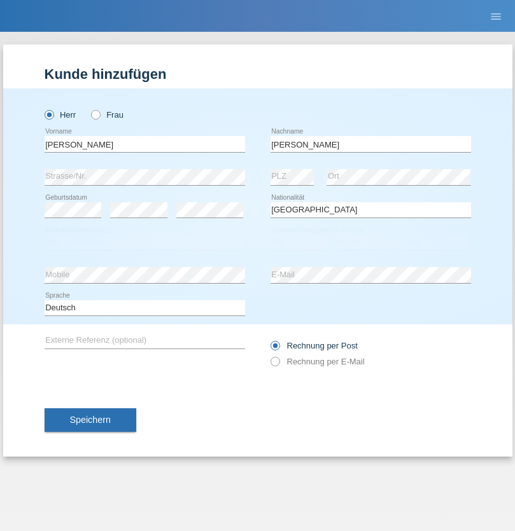  I want to click on button: Speichern, so click(90, 421).